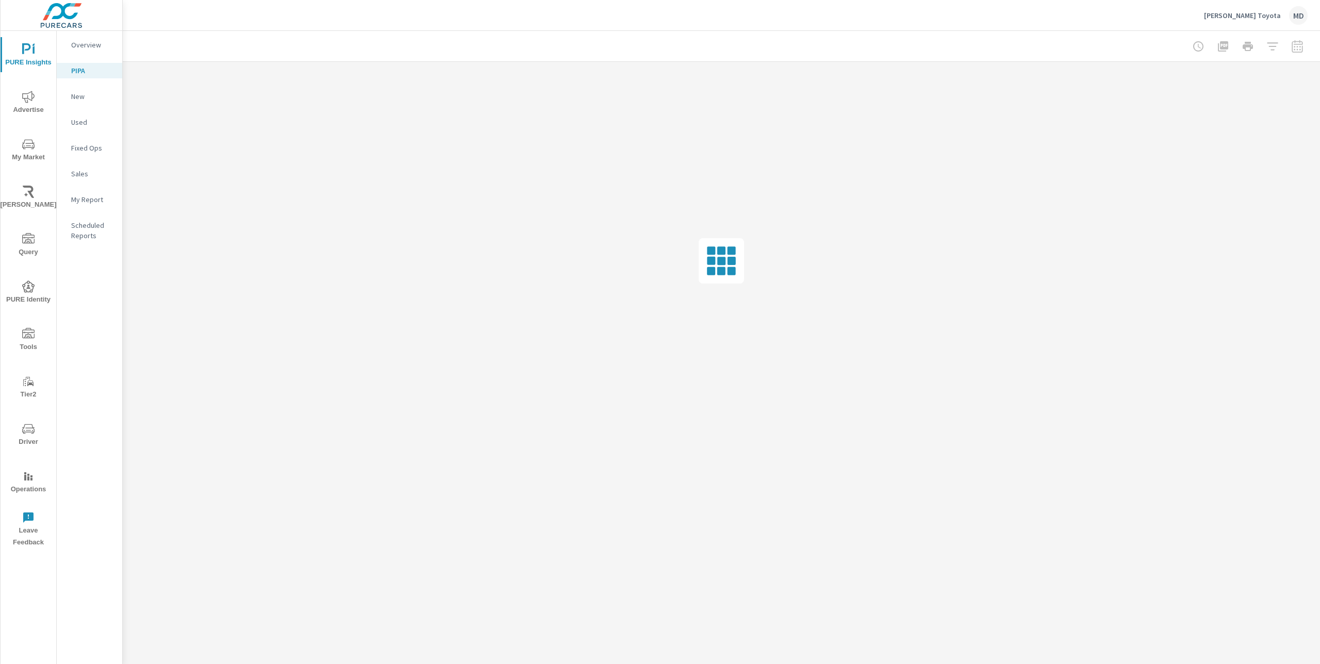 This screenshot has height=664, width=1320. What do you see at coordinates (28, 483) in the screenshot?
I see `span: Operations` at bounding box center [28, 483].